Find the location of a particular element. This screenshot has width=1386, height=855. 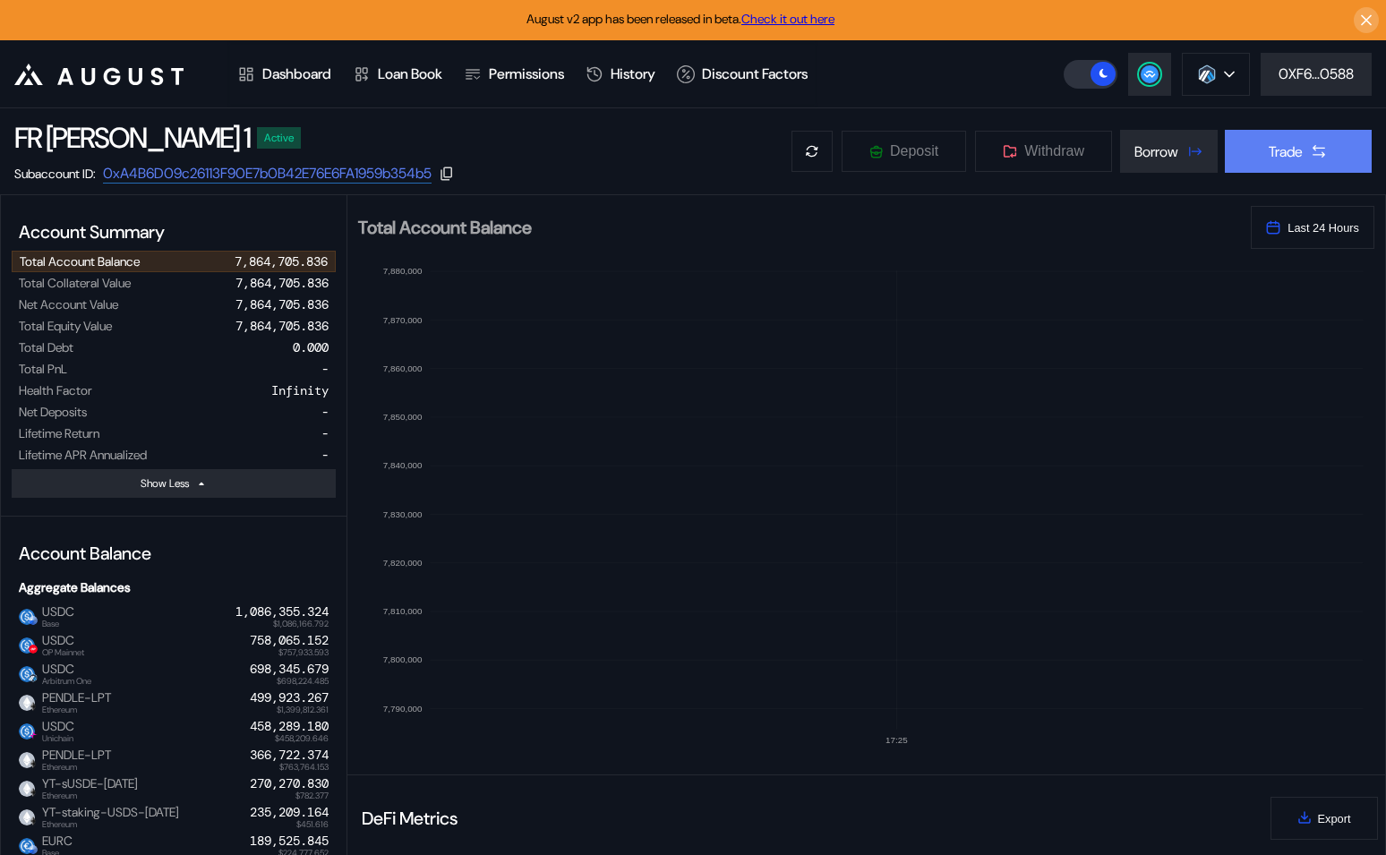

div: Subaccount ID: is located at coordinates (55, 174).